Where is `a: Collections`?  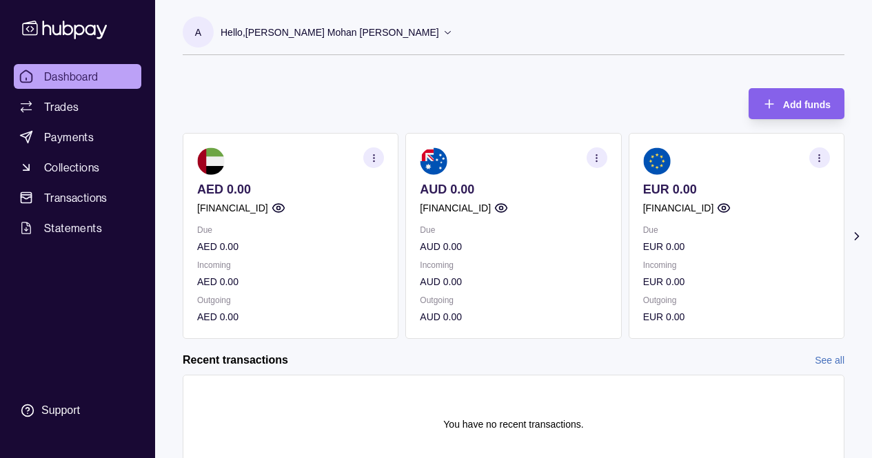 a: Collections is located at coordinates (77, 167).